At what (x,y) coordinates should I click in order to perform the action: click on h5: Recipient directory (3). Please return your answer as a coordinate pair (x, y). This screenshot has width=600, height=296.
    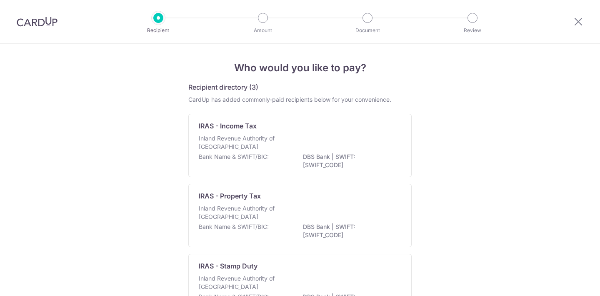
    Looking at the image, I should click on (223, 87).